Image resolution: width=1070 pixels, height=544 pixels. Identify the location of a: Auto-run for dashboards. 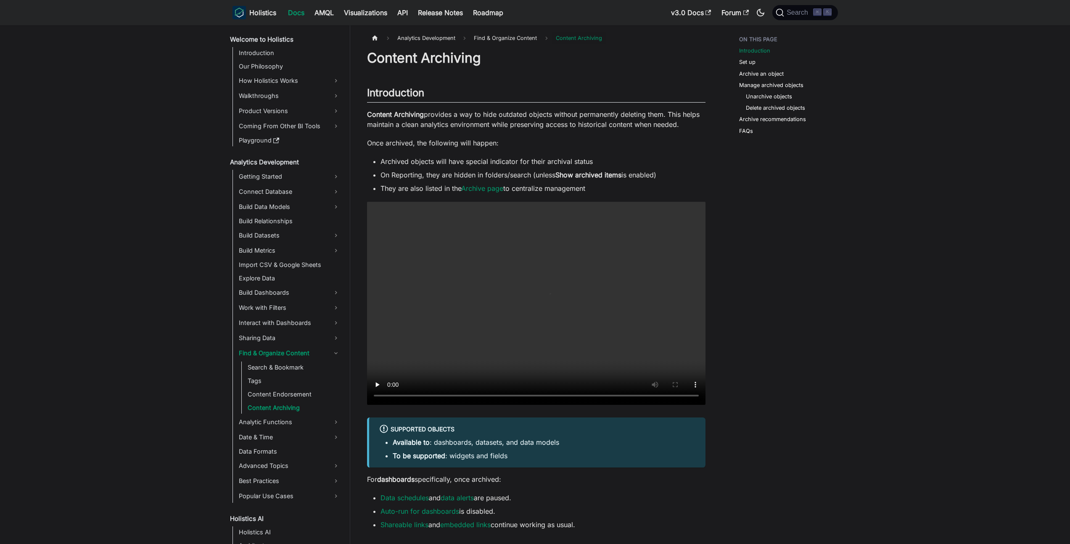
(419, 511).